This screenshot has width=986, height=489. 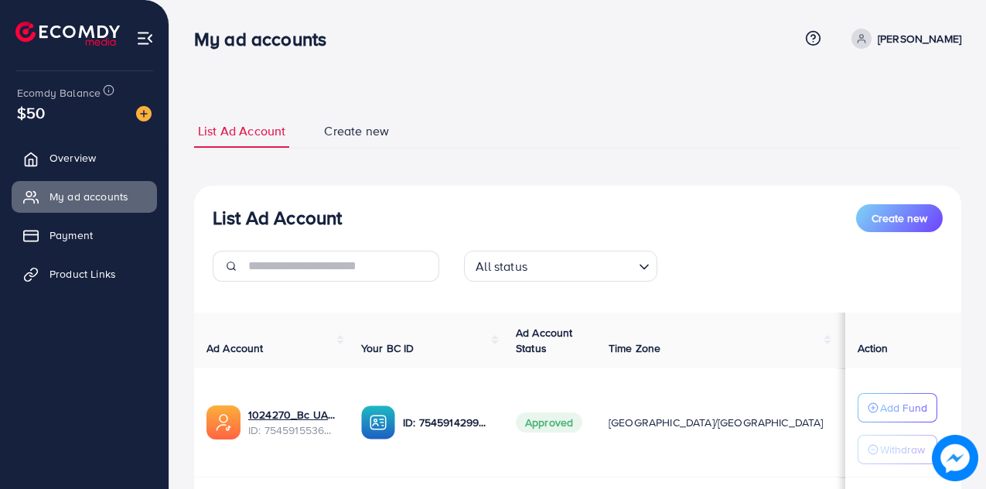 What do you see at coordinates (561, 266) in the screenshot?
I see `div: Search for option` at bounding box center [561, 266].